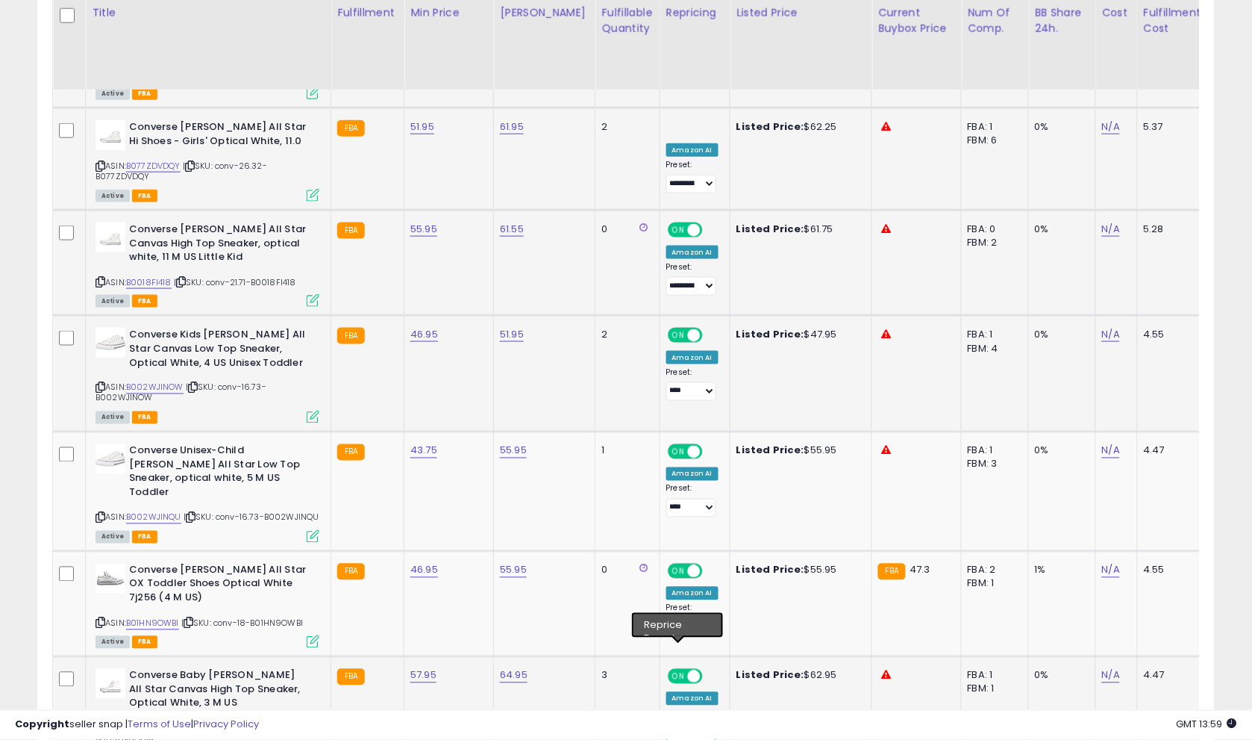 The image size is (1252, 740). What do you see at coordinates (916, 21) in the screenshot?
I see `div: Current Buybox Price` at bounding box center [916, 21].